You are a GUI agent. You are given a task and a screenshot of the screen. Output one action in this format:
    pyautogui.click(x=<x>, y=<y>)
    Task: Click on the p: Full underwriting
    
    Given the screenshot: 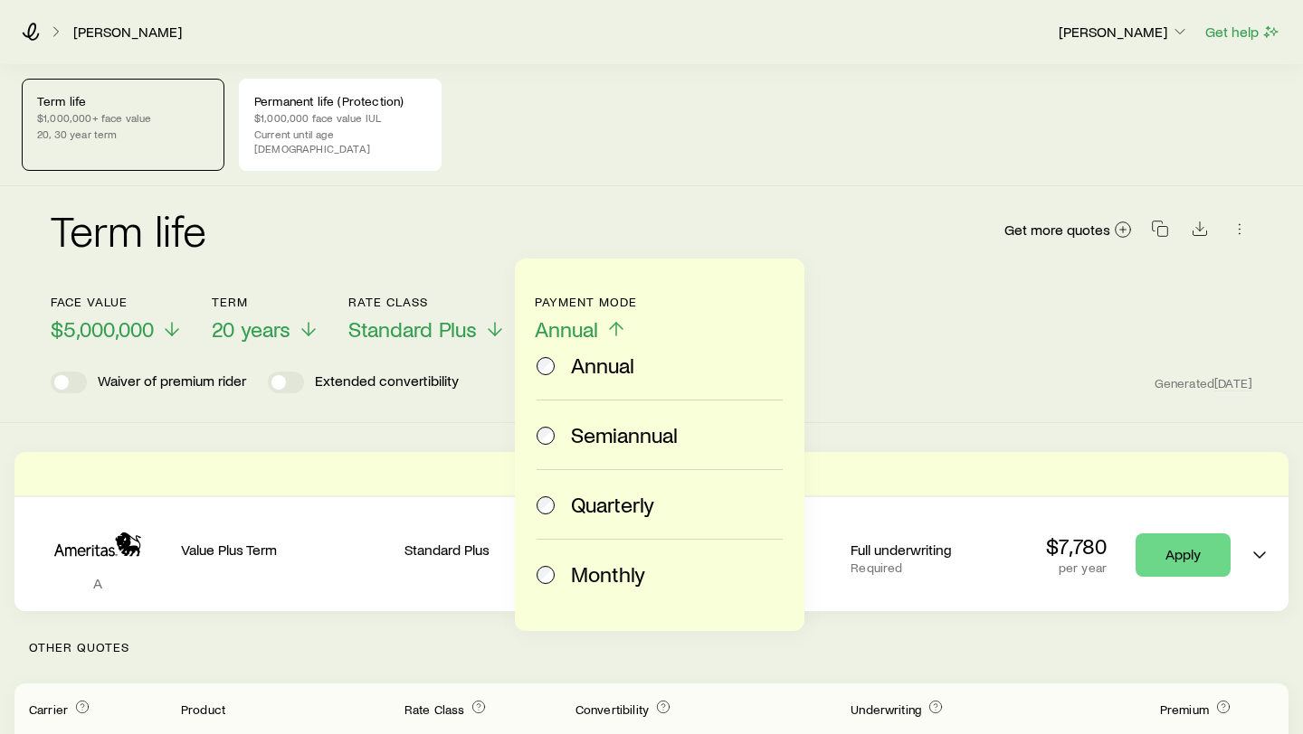 What is the action you would take?
    pyautogui.click(x=928, y=550)
    